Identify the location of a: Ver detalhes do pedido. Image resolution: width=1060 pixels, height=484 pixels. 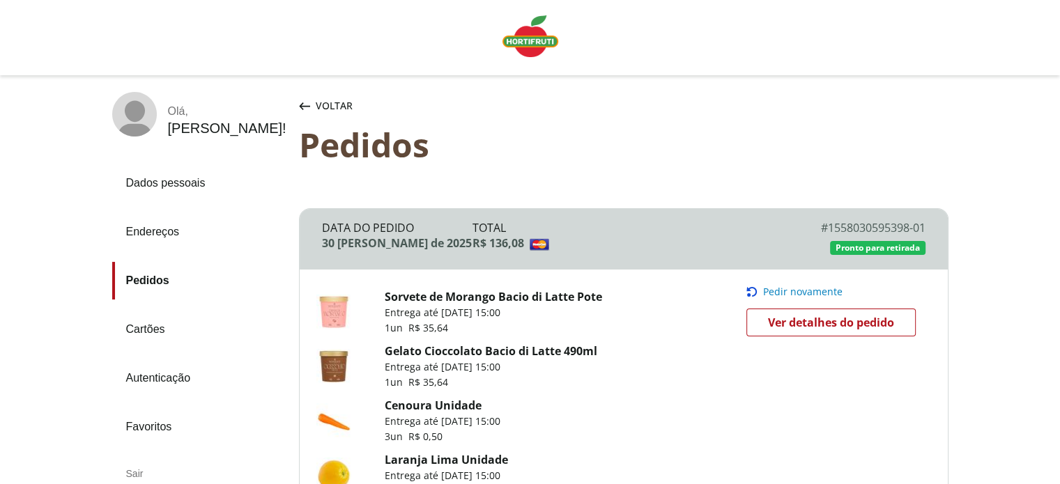
(831, 323).